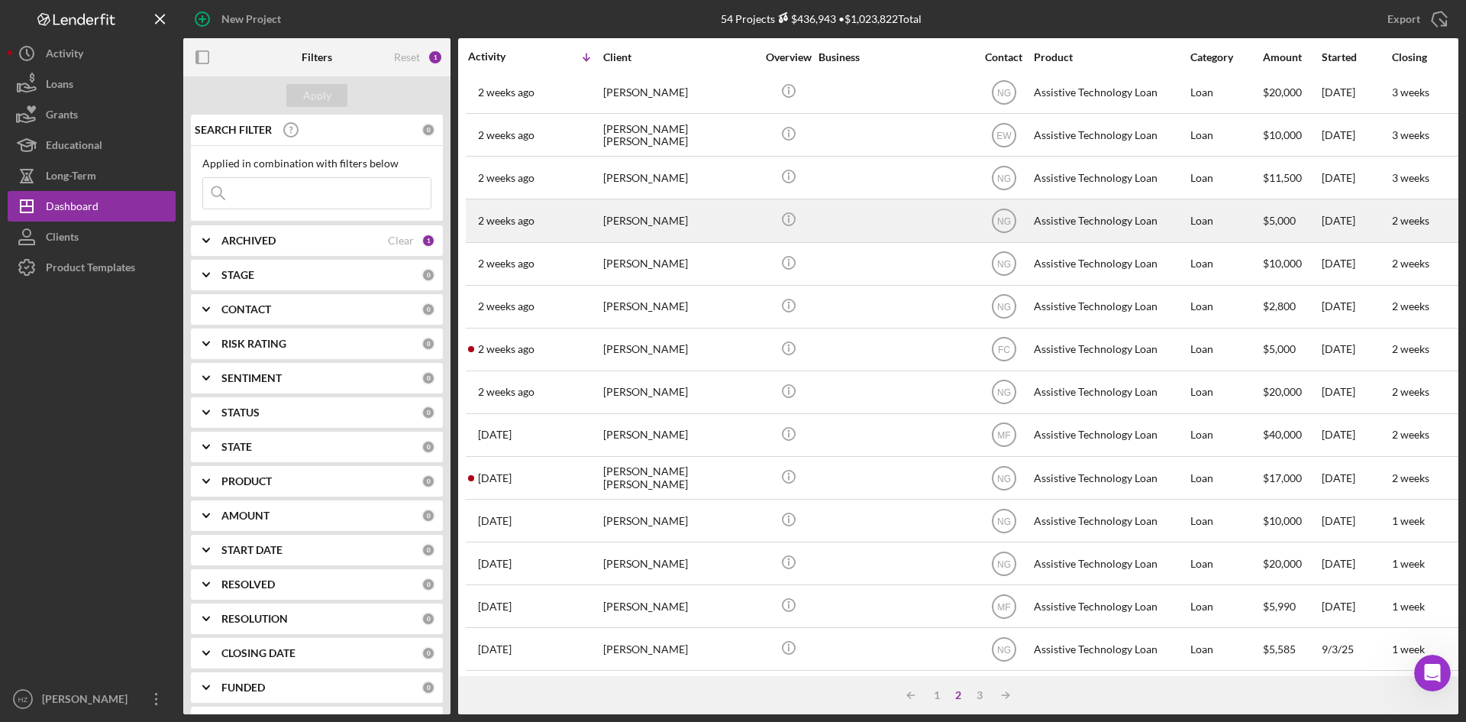 The height and width of the screenshot is (722, 1466). I want to click on span: $40,000, so click(1282, 434).